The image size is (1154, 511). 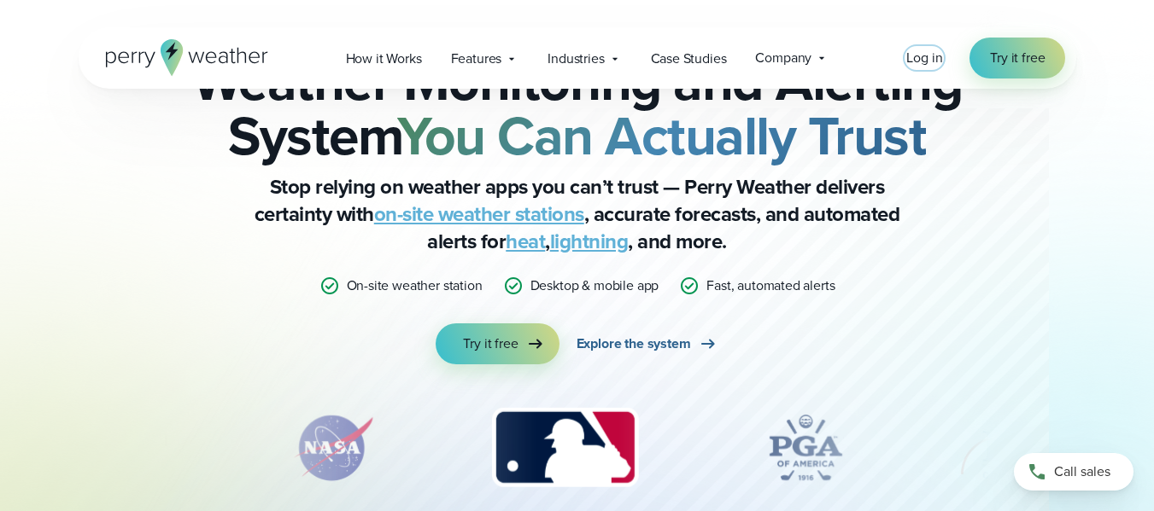 I want to click on div: 5 of 12, so click(x=1024, y=448).